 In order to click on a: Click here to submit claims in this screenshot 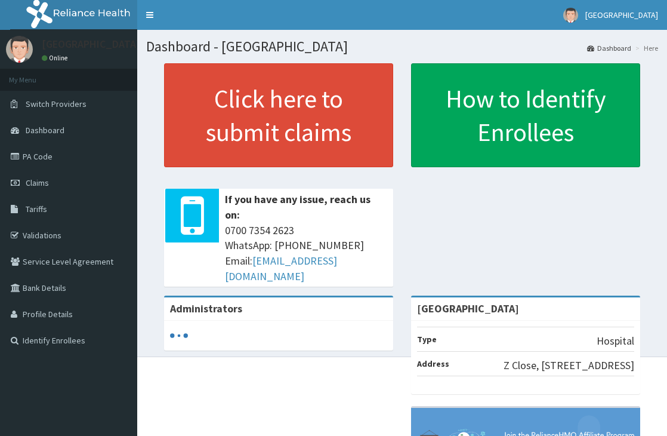, I will do `click(279, 115)`.